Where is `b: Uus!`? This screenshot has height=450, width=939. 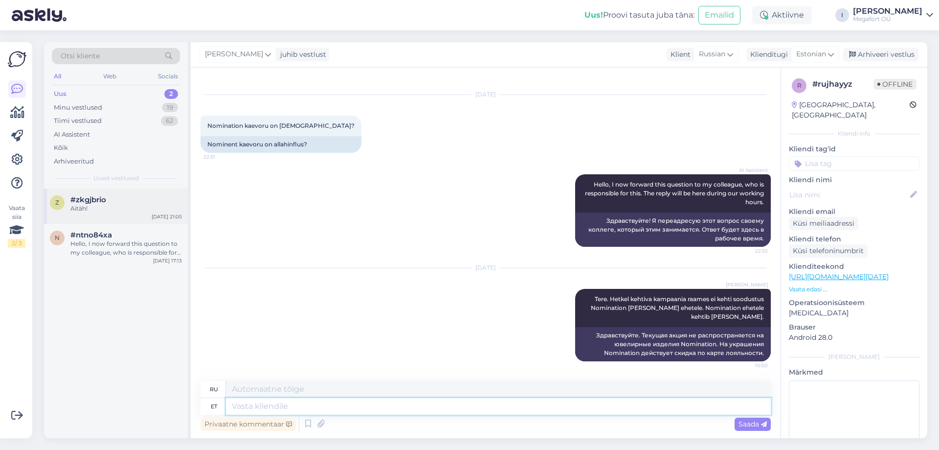 b: Uus! is located at coordinates (594, 15).